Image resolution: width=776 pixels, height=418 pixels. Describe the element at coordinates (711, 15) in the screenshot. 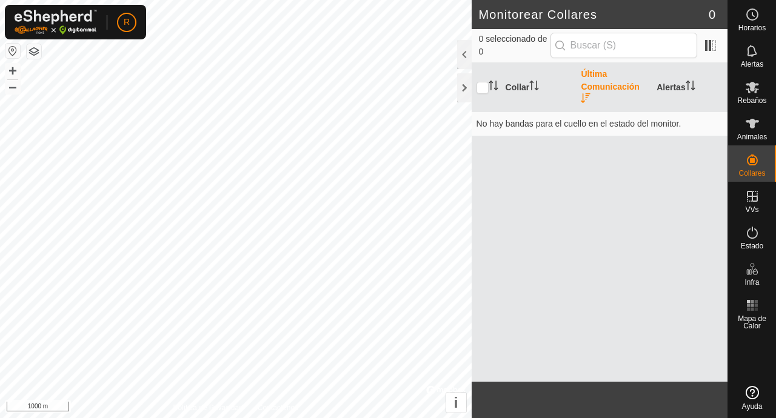

I see `span: 0` at that location.